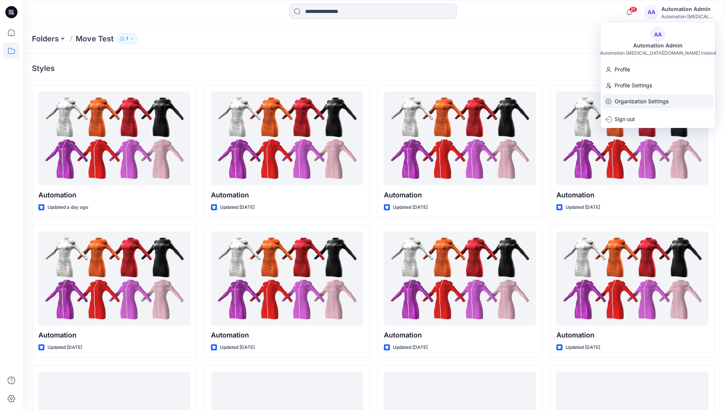 The height and width of the screenshot is (410, 724). What do you see at coordinates (95, 39) in the screenshot?
I see `p: Move Test` at bounding box center [95, 39].